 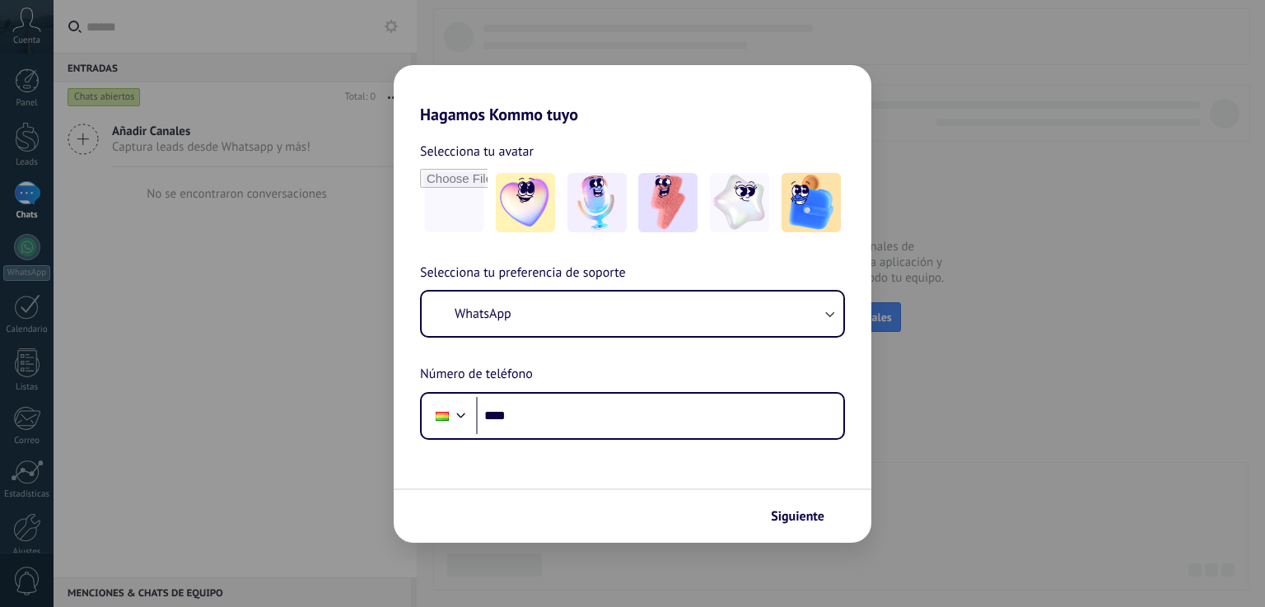 I want to click on span: Selecciona tu preferencia de soporte, so click(x=523, y=274).